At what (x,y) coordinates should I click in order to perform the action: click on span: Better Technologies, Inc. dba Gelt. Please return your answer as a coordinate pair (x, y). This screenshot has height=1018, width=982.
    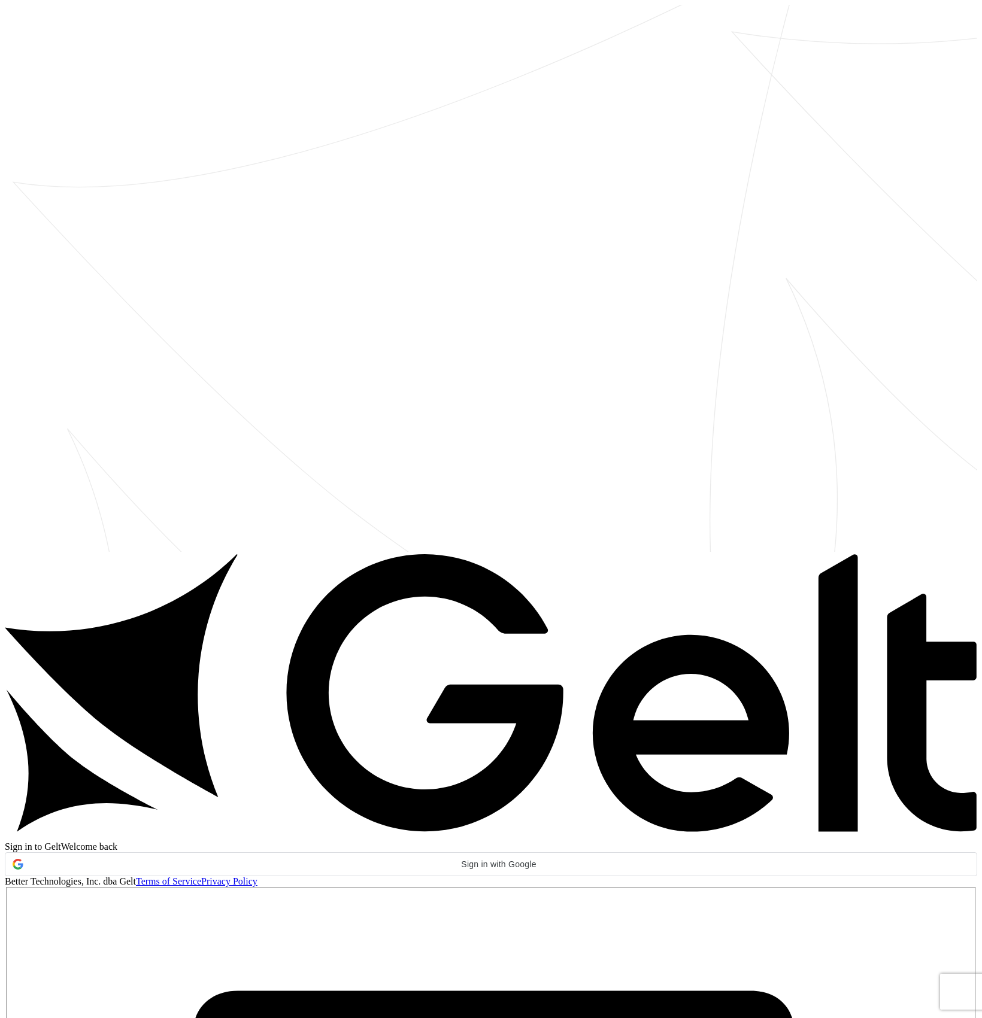
    Looking at the image, I should click on (70, 881).